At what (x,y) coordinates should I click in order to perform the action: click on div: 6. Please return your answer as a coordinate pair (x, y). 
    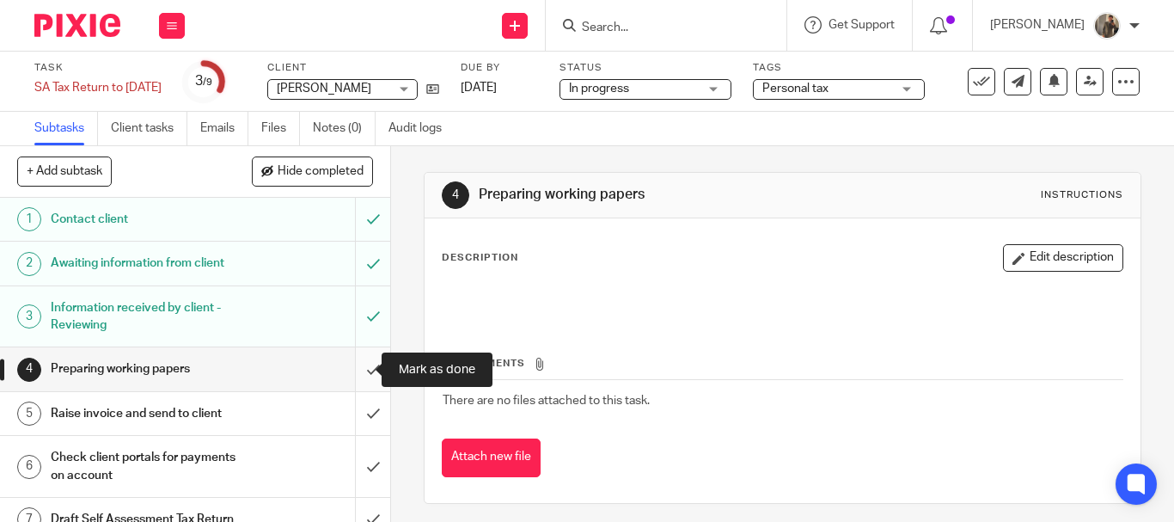
    Looking at the image, I should click on (29, 467).